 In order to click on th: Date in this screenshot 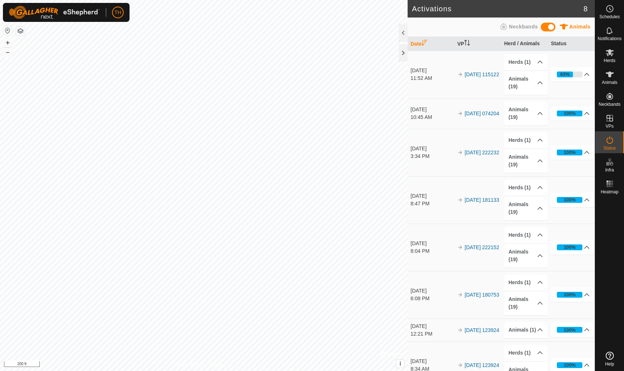, I will do `click(431, 44)`.